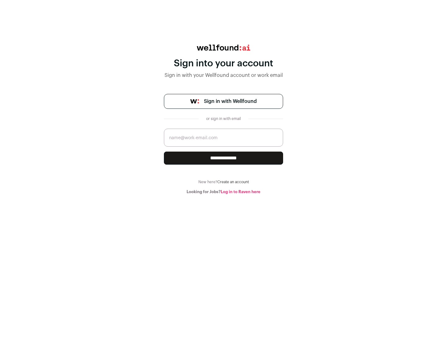  I want to click on div: Looking for Jobs?, so click(223, 192).